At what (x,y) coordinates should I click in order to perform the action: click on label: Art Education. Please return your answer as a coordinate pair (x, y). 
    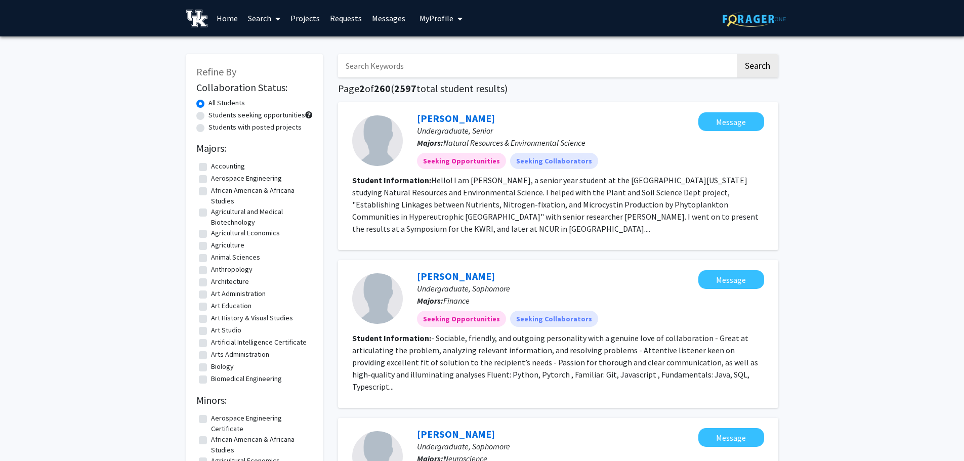
    Looking at the image, I should click on (231, 306).